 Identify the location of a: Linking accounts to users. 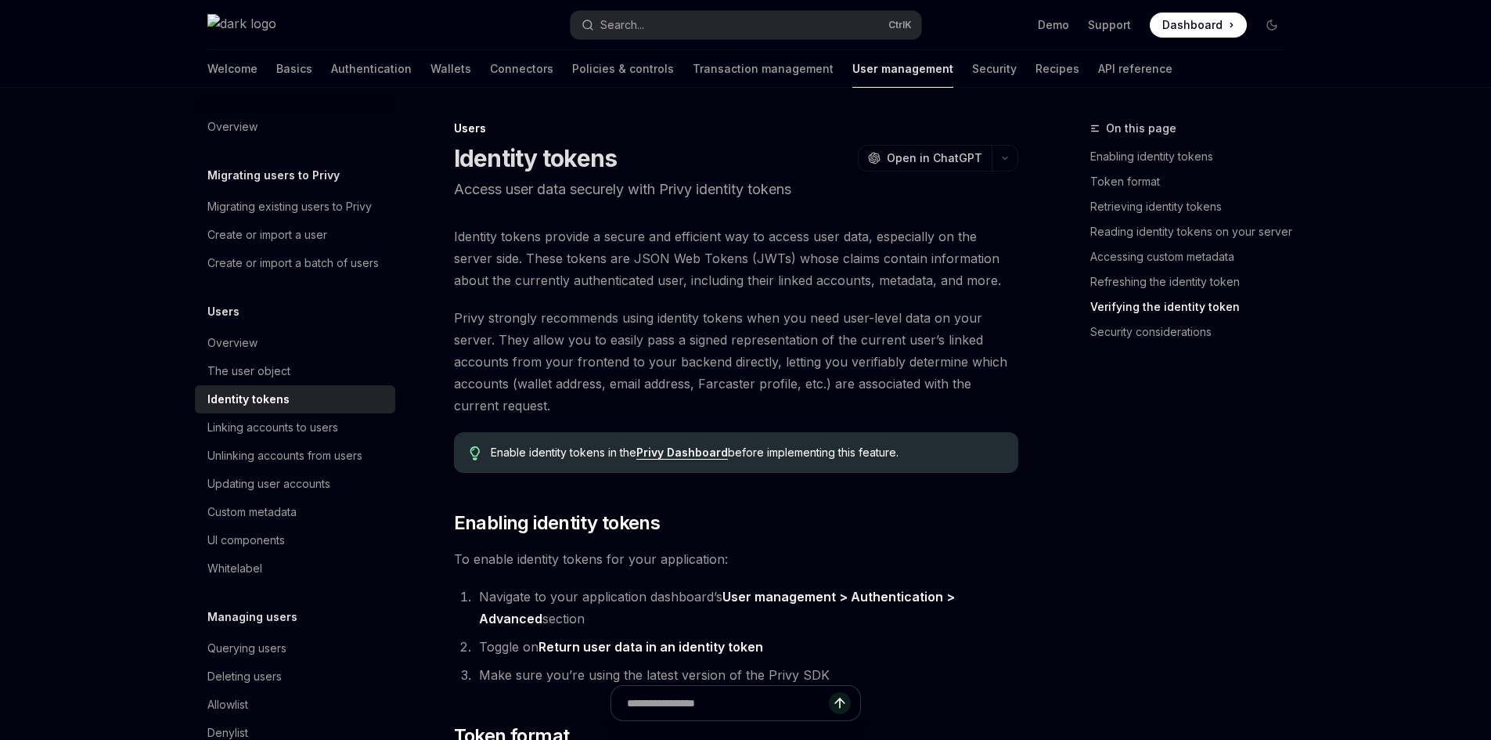
(295, 427).